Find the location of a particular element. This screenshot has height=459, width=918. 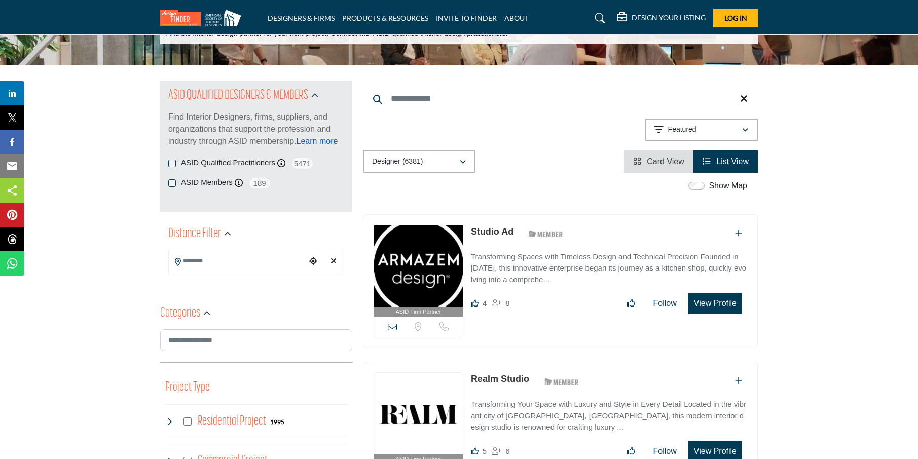

a: INVITE TO FINDER is located at coordinates (466, 18).